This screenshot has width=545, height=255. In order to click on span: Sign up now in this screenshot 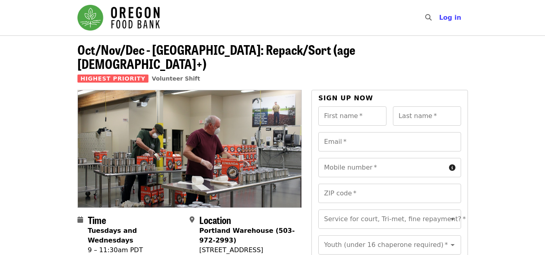, I will do `click(346, 98)`.